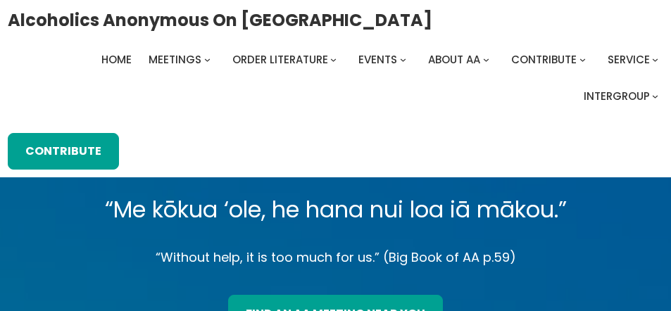 Image resolution: width=671 pixels, height=311 pixels. Describe the element at coordinates (336, 210) in the screenshot. I see `p: “Me kōkua ‘ole, he hana nui loa iā mākou.”` at that location.